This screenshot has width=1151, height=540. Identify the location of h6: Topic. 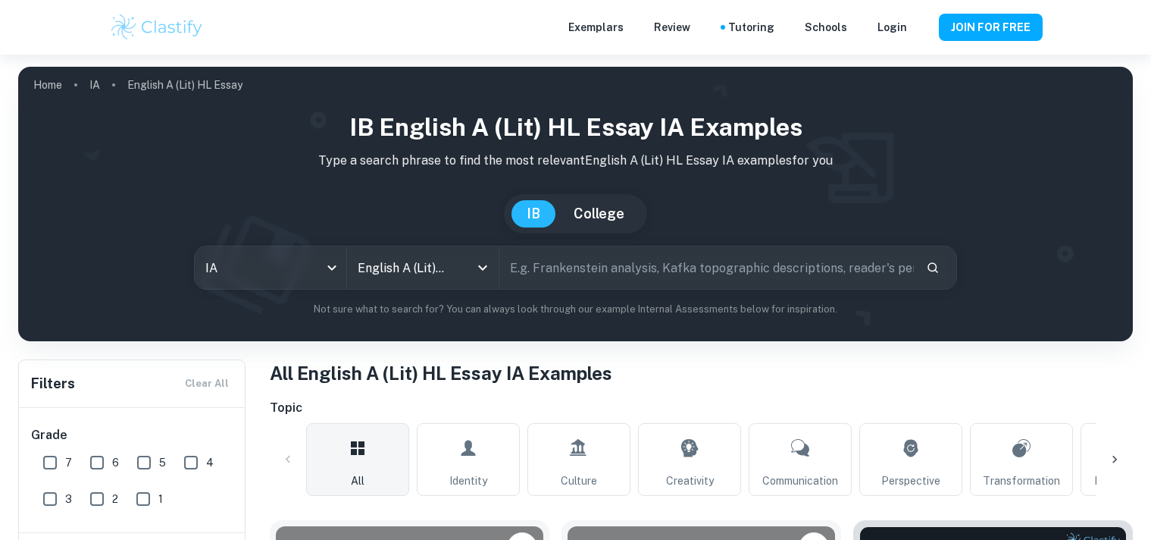
(701, 408).